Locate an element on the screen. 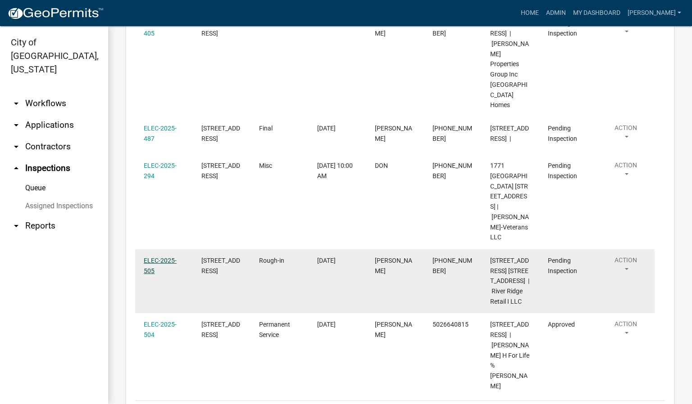 This screenshot has height=404, width=692. a: Home is located at coordinates (530, 13).